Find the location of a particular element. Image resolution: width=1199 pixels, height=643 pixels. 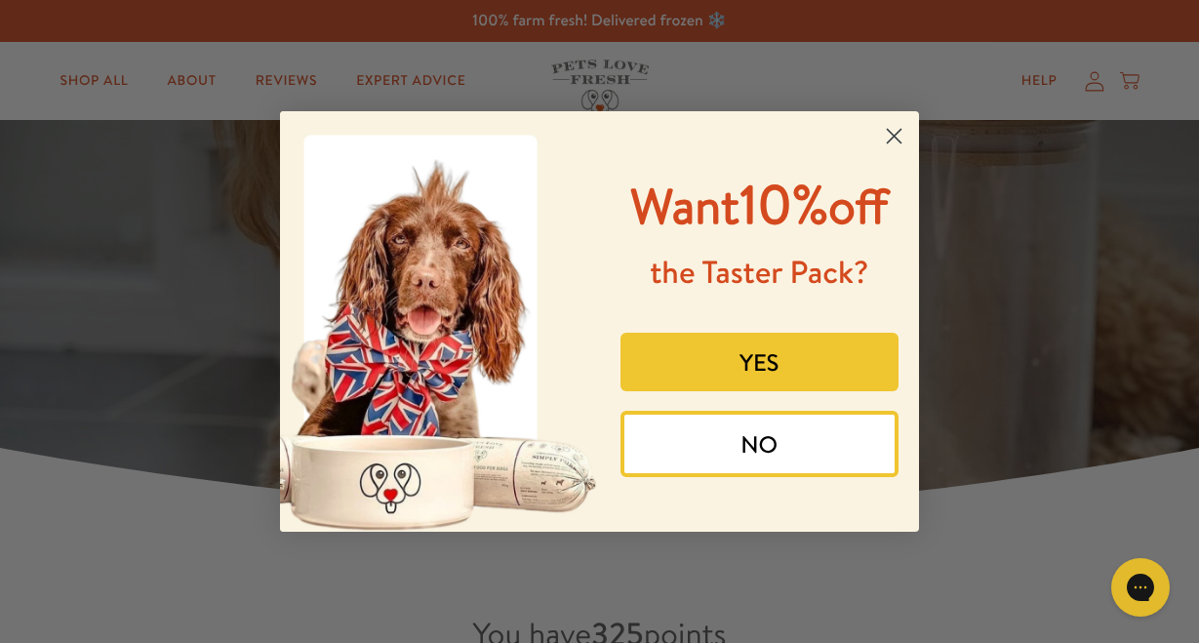

span: off is located at coordinates (859, 206).